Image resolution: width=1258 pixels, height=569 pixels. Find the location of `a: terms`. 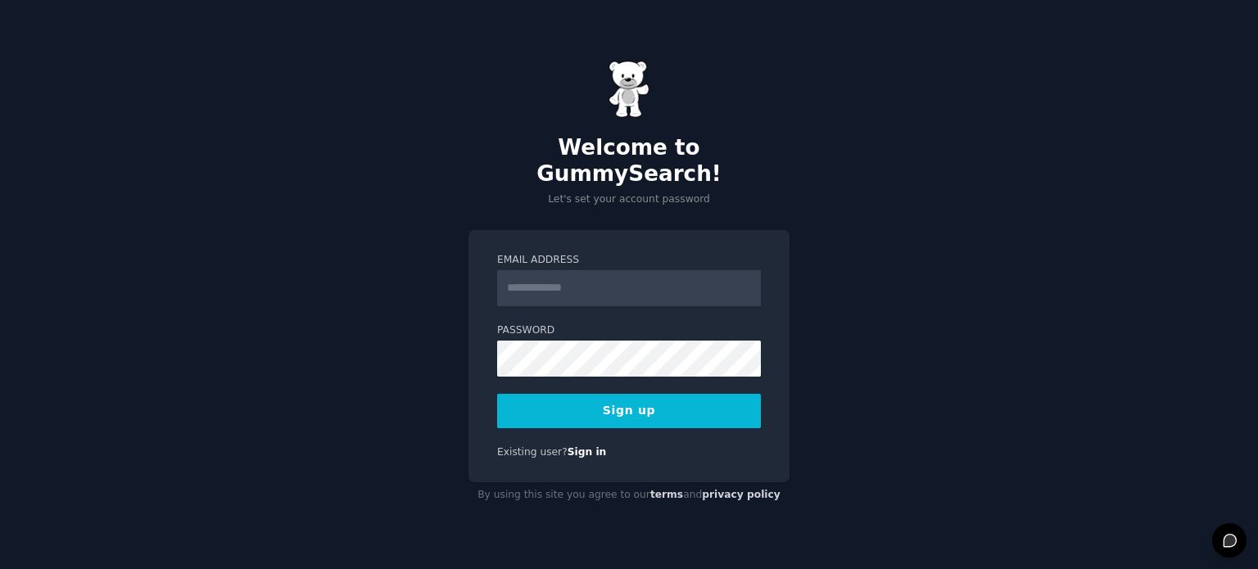

a: terms is located at coordinates (667, 495).